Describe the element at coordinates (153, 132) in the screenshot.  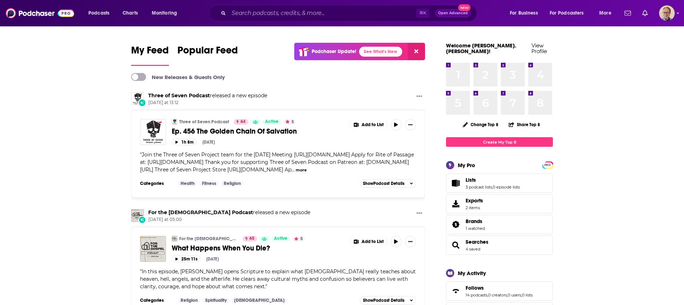
I see `img: Ep. 456 The Golden Chain Of Salvation` at that location.